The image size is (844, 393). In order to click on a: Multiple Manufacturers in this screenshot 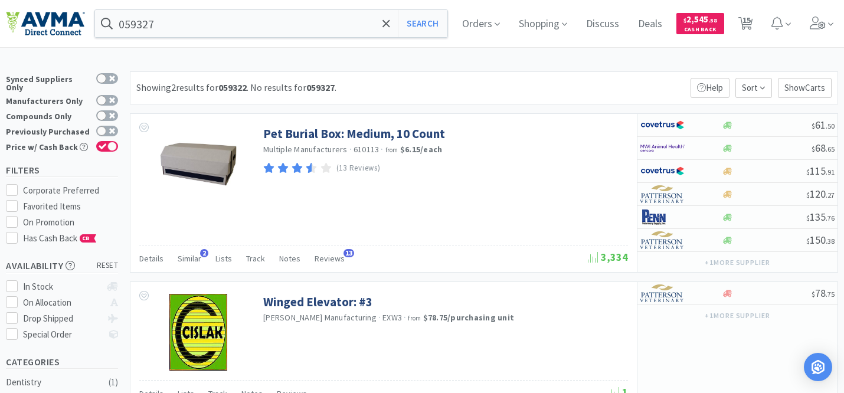, I will do `click(305, 149)`.